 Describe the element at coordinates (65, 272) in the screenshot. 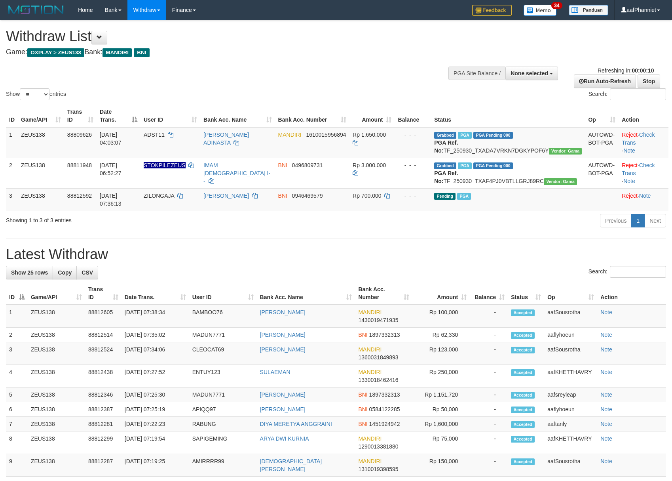

I see `span: Copy` at that location.